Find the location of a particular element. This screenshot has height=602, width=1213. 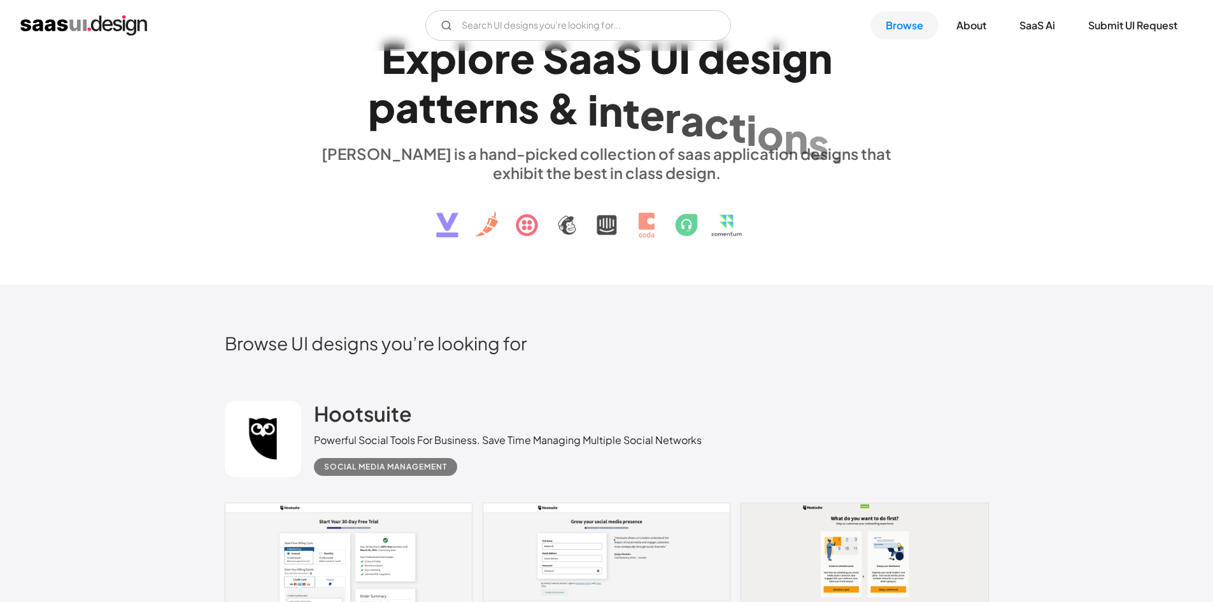

div: U is located at coordinates (664, 57).